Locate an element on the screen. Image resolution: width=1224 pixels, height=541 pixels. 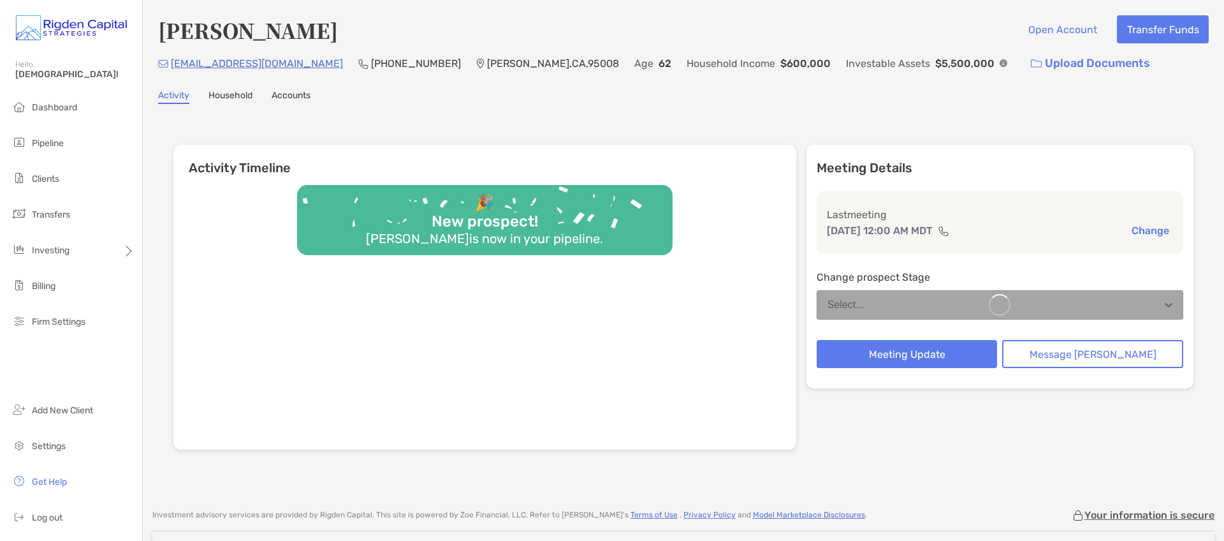
span: Log out is located at coordinates (47, 517).